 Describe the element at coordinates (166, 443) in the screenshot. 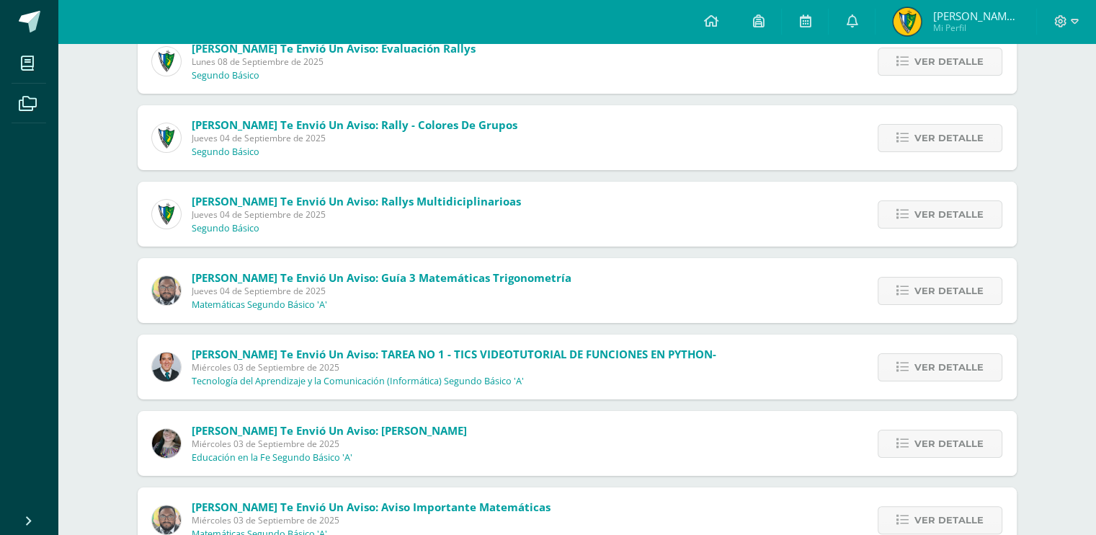

I see `img: 8322e32a4062cfa8b237c59eedf4f548.png` at that location.